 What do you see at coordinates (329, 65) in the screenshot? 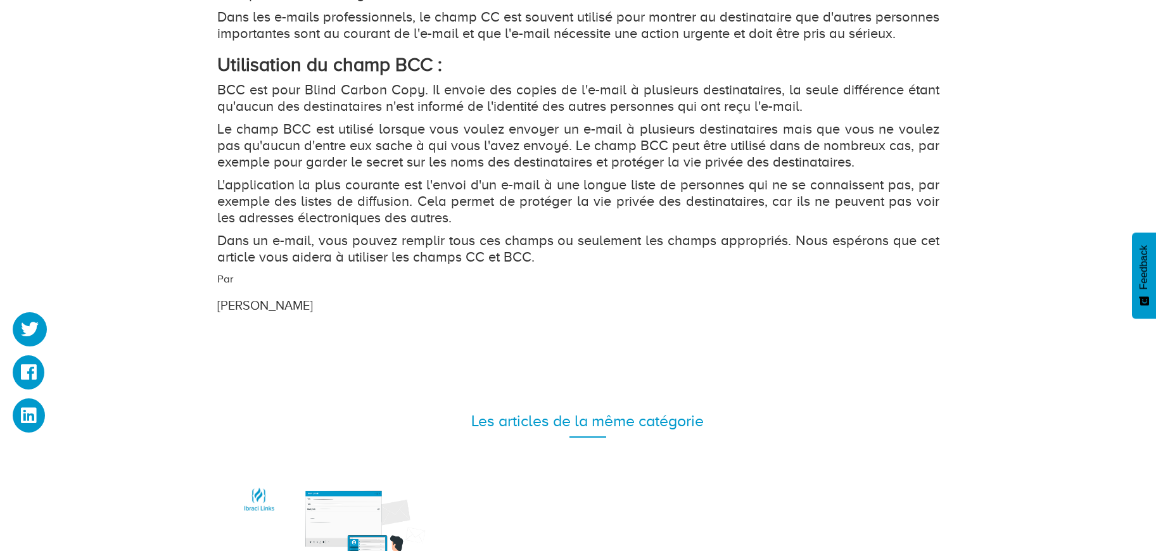
I see `strong: Utilisation du champ BCC :` at bounding box center [329, 65].